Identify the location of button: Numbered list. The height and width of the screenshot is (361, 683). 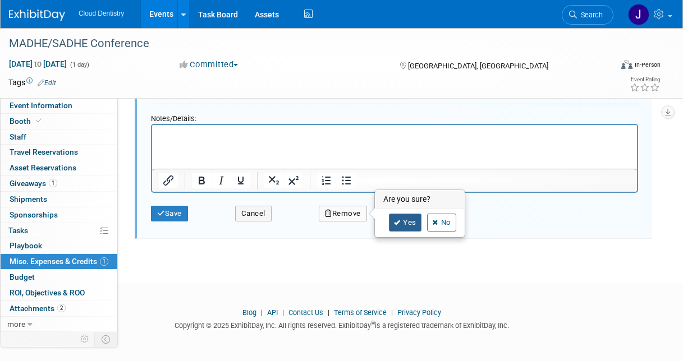
(327, 181).